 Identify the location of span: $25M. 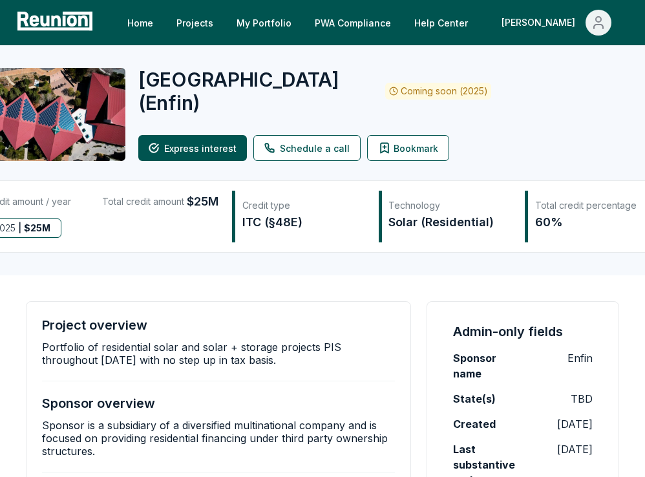
(202, 202).